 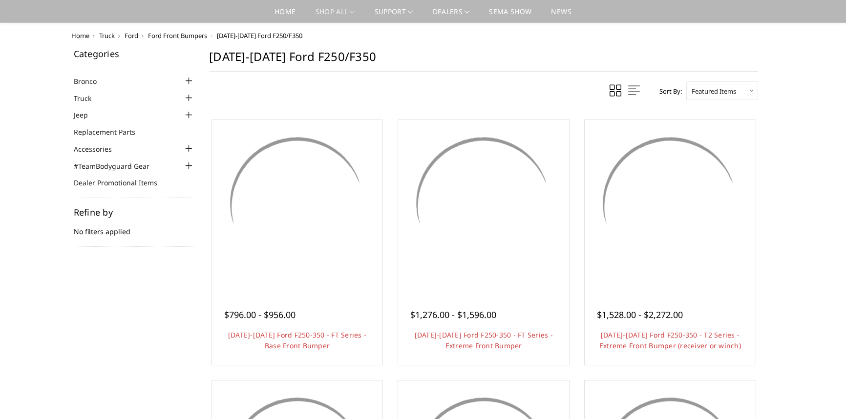 I want to click on span: $1,528.00 - $2,272.00, so click(x=640, y=315).